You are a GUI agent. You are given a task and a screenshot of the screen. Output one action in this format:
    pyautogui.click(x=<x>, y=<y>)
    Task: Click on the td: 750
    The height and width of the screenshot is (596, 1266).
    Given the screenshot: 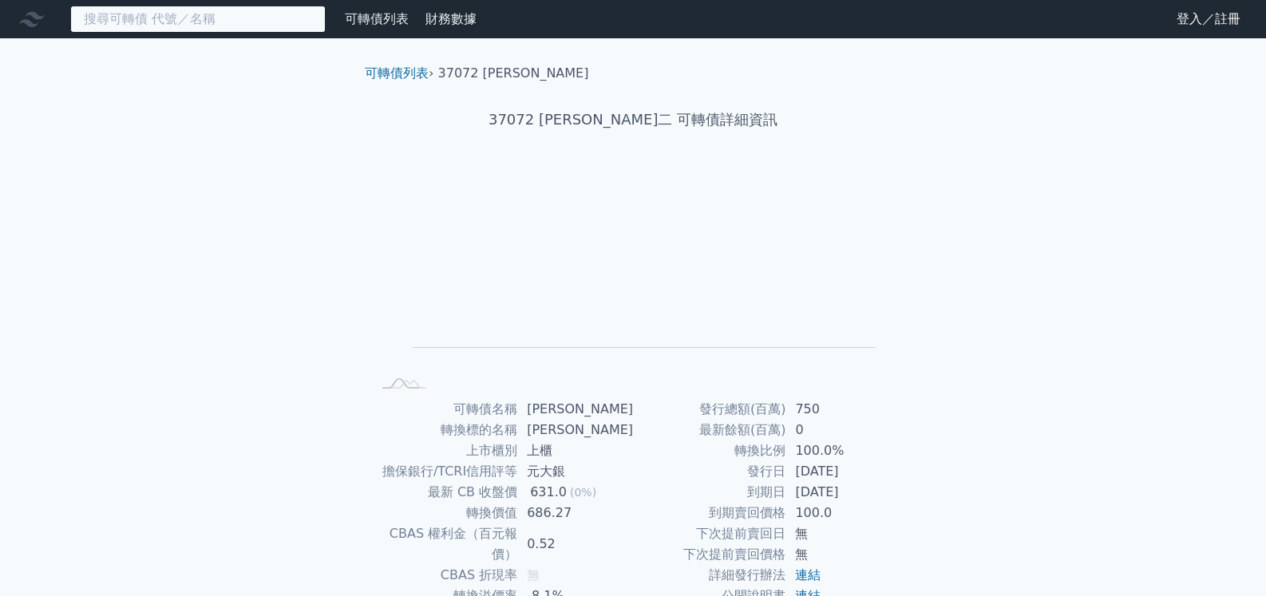 What is the action you would take?
    pyautogui.click(x=840, y=410)
    